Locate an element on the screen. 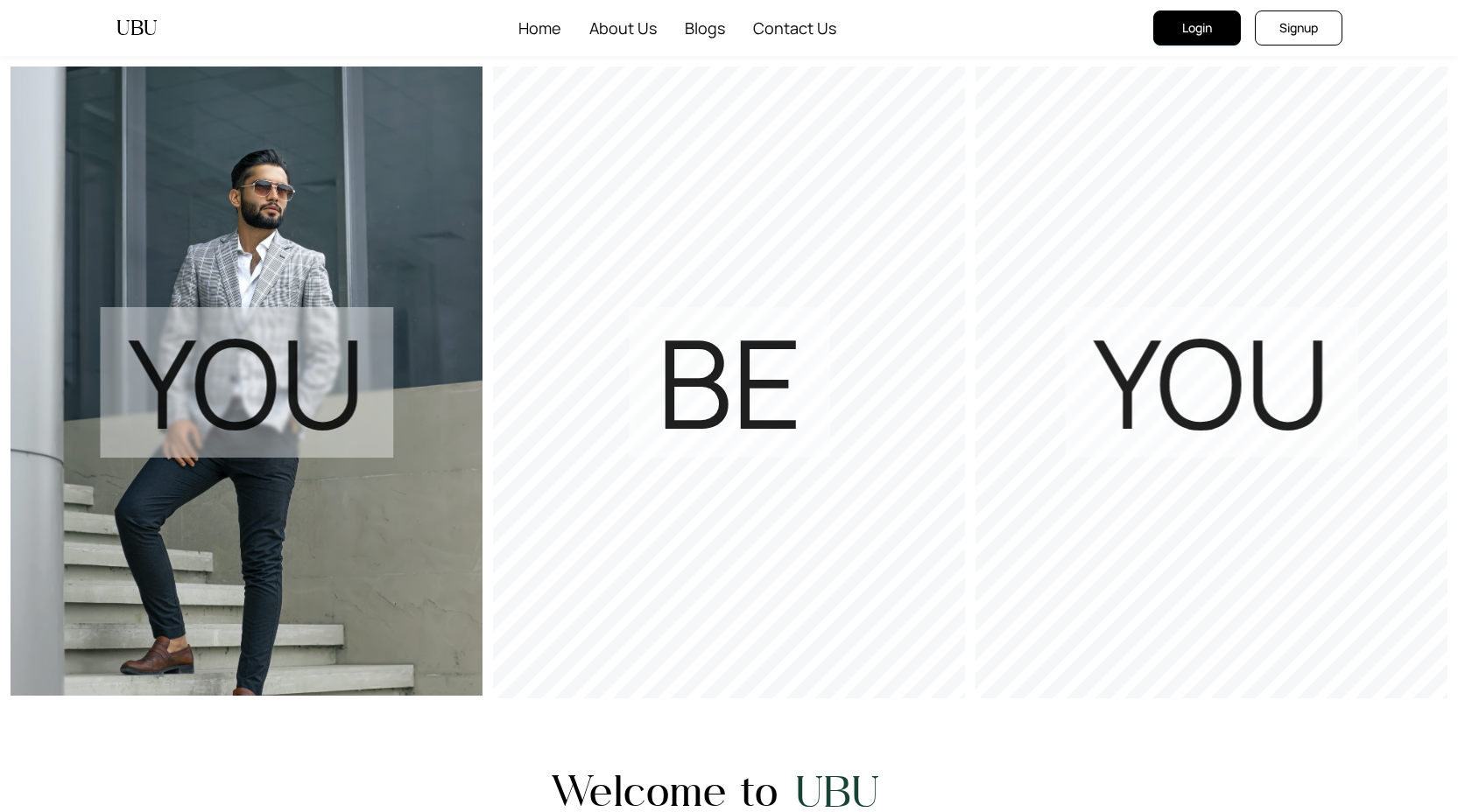  button: Signup is located at coordinates (1299, 28).